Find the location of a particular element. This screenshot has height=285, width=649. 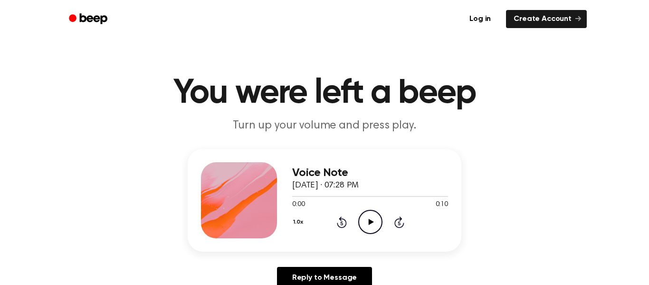

a: Log in is located at coordinates (480, 19).